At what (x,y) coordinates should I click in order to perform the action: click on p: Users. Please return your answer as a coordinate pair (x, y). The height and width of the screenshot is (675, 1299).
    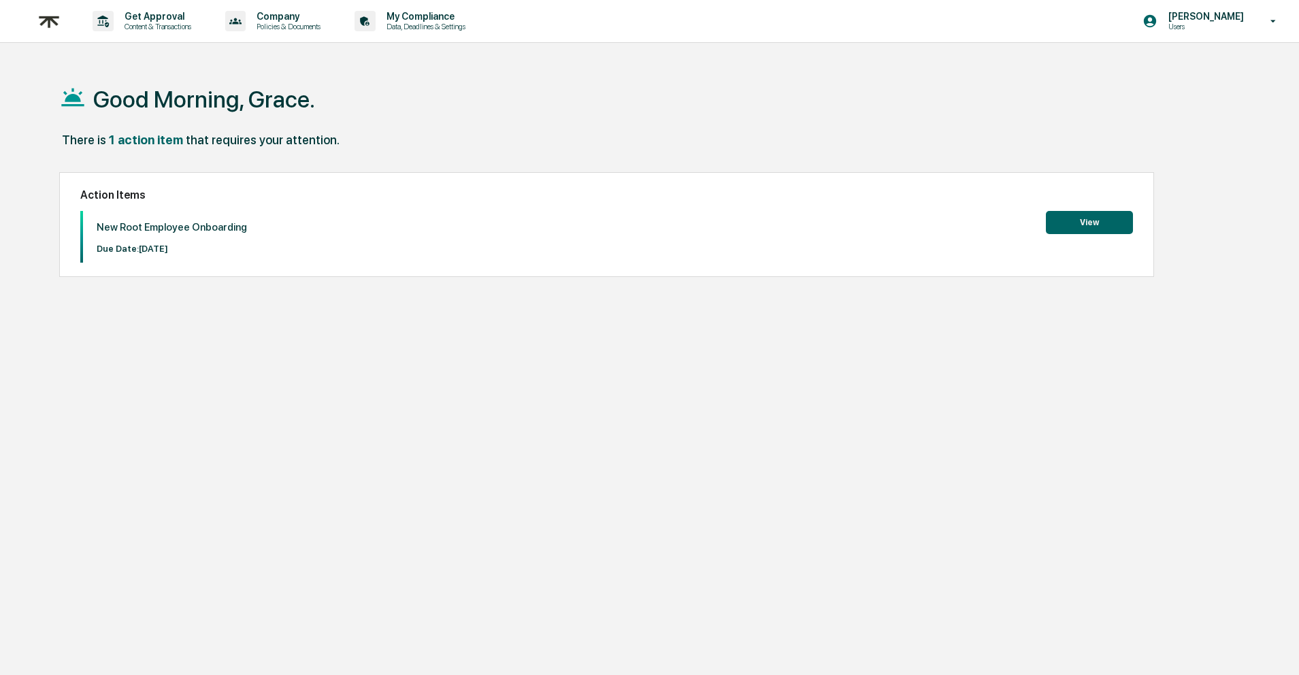
    Looking at the image, I should click on (1204, 27).